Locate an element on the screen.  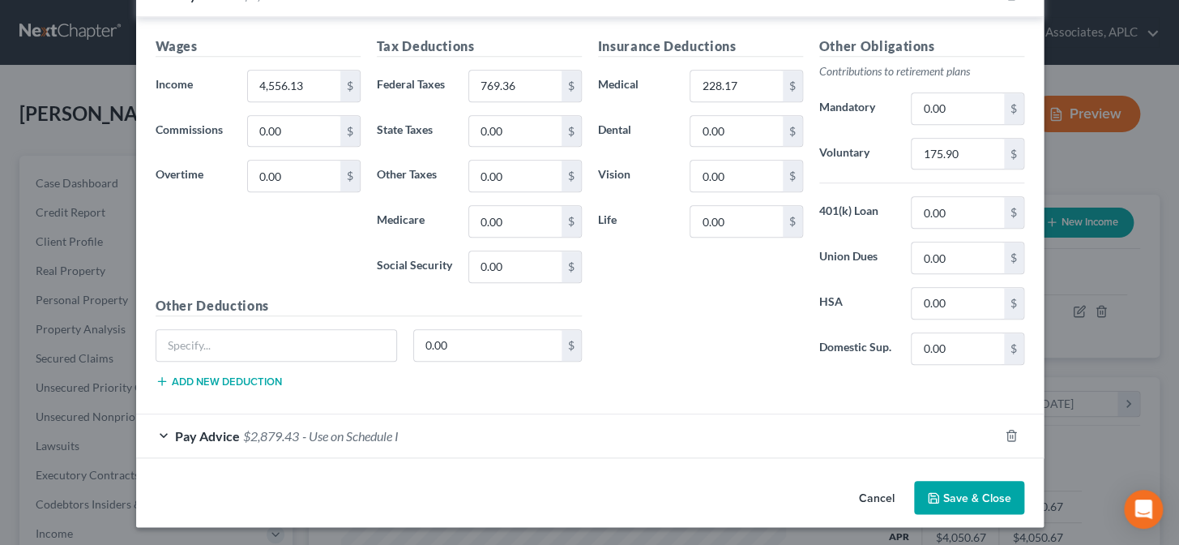
label: State Taxes is located at coordinates (415, 131).